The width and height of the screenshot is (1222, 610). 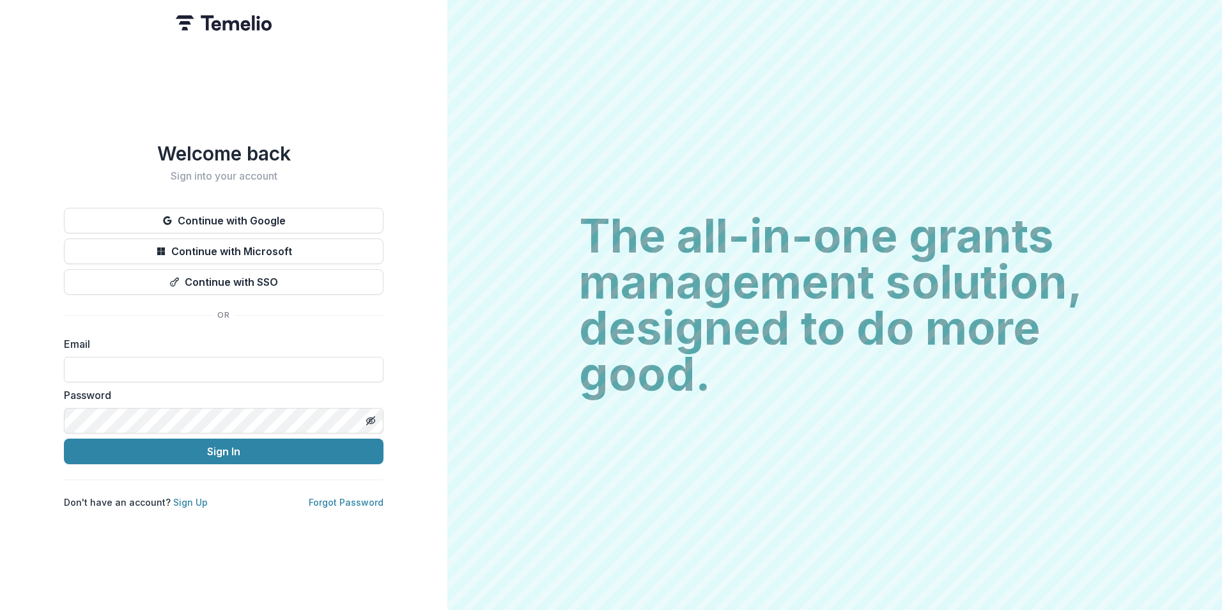 I want to click on img: Temelio, so click(x=224, y=23).